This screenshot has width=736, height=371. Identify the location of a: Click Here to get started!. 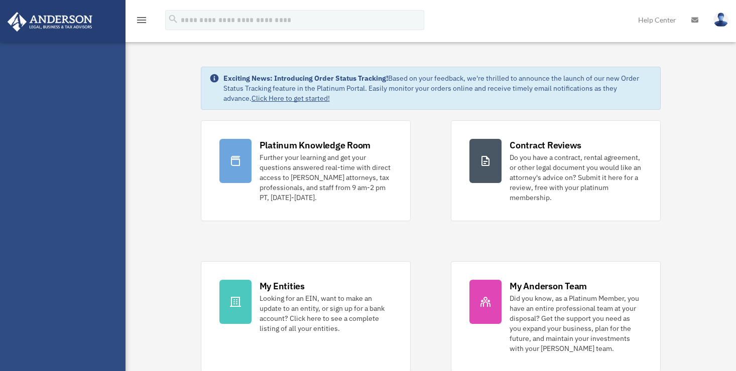
(291, 98).